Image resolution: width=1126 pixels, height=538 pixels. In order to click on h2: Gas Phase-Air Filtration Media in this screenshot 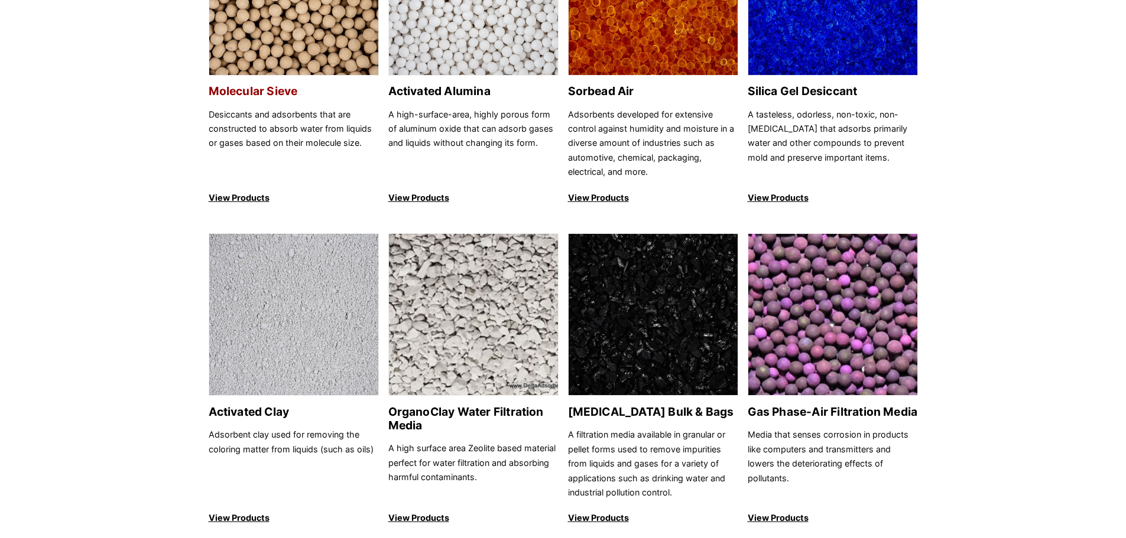, I will do `click(833, 412)`.